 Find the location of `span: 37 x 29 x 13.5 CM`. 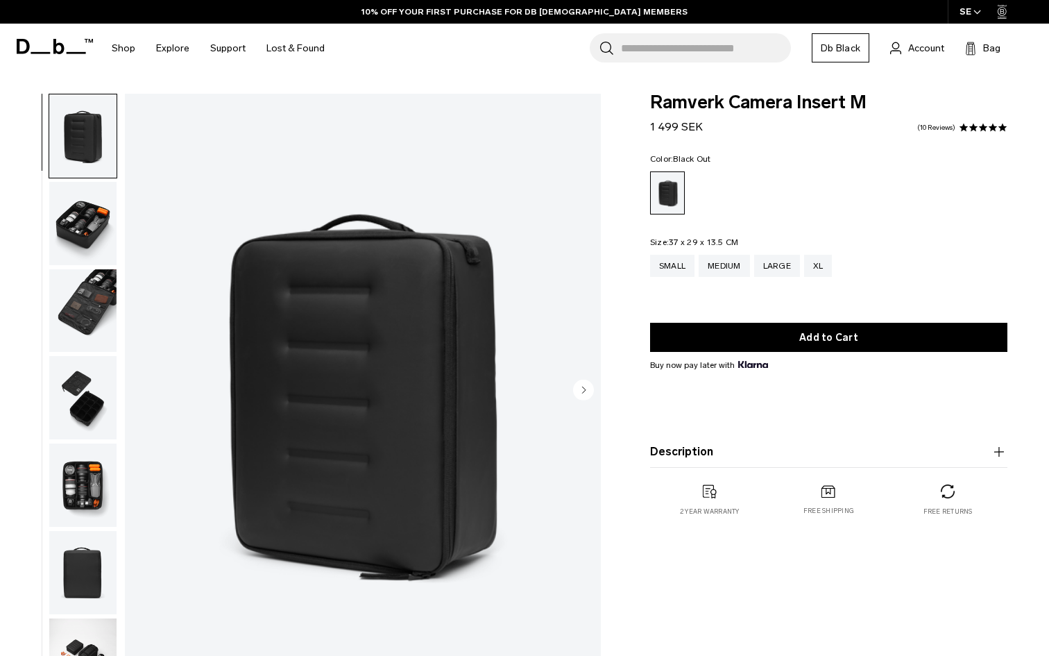

span: 37 x 29 x 13.5 CM is located at coordinates (704, 242).